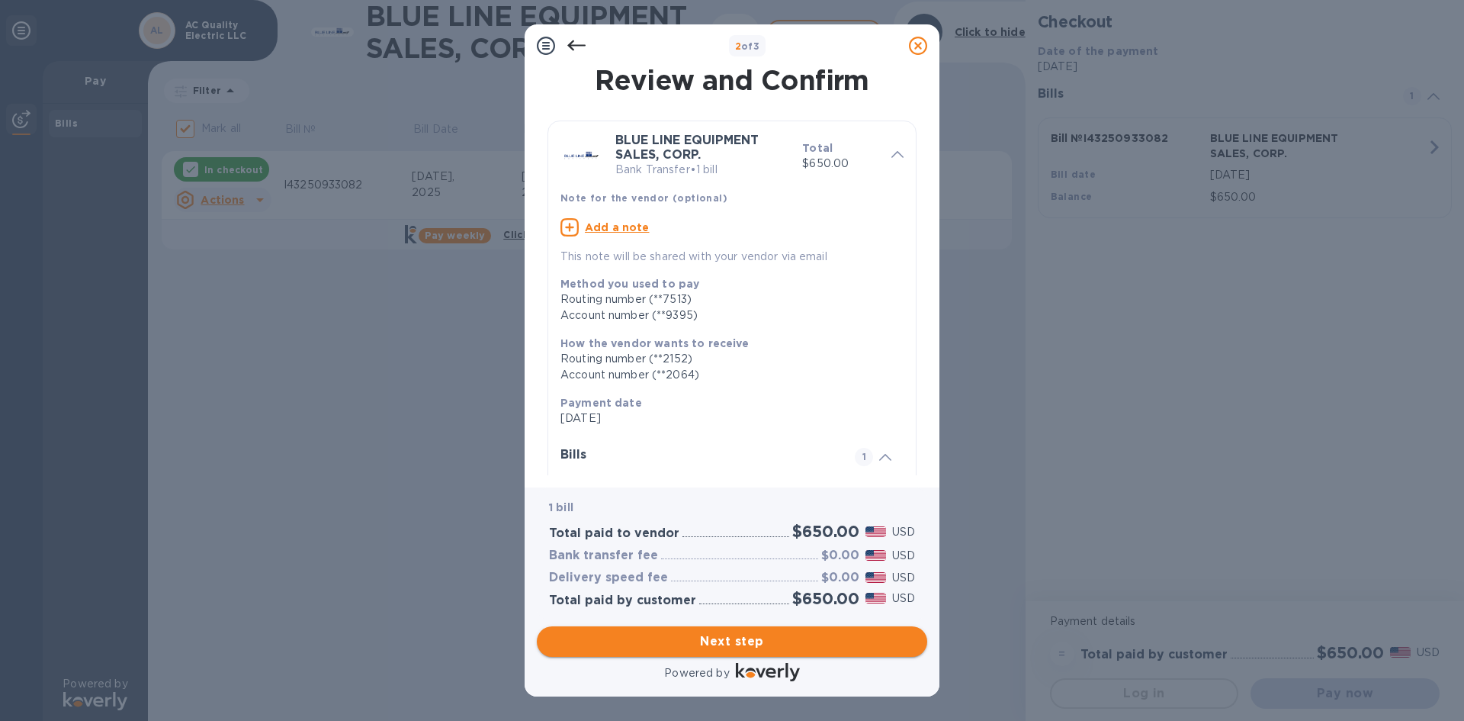  What do you see at coordinates (630, 284) in the screenshot?
I see `b: Method you used to pay` at bounding box center [630, 284].